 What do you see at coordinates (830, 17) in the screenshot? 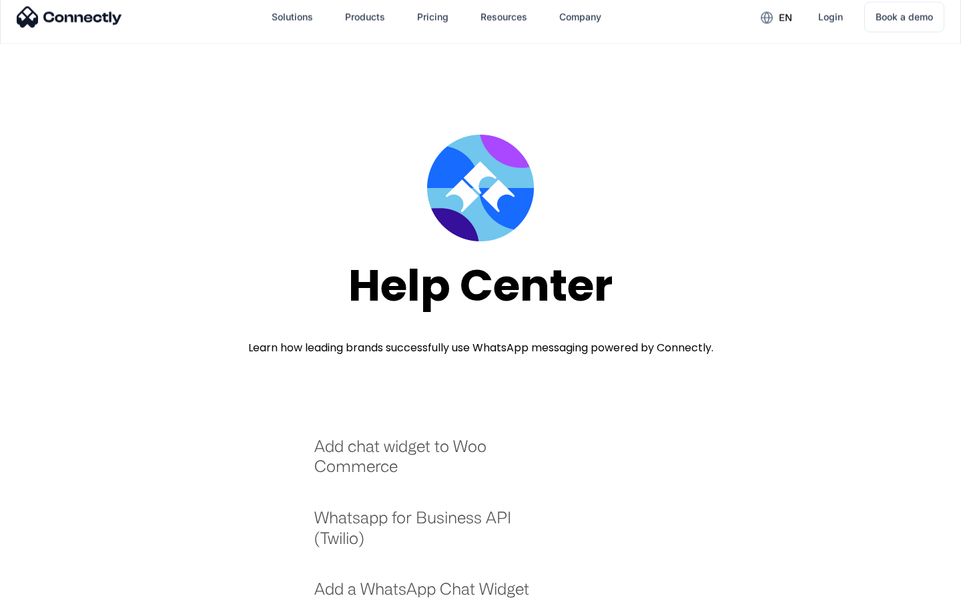
I see `a: Login` at bounding box center [830, 17].